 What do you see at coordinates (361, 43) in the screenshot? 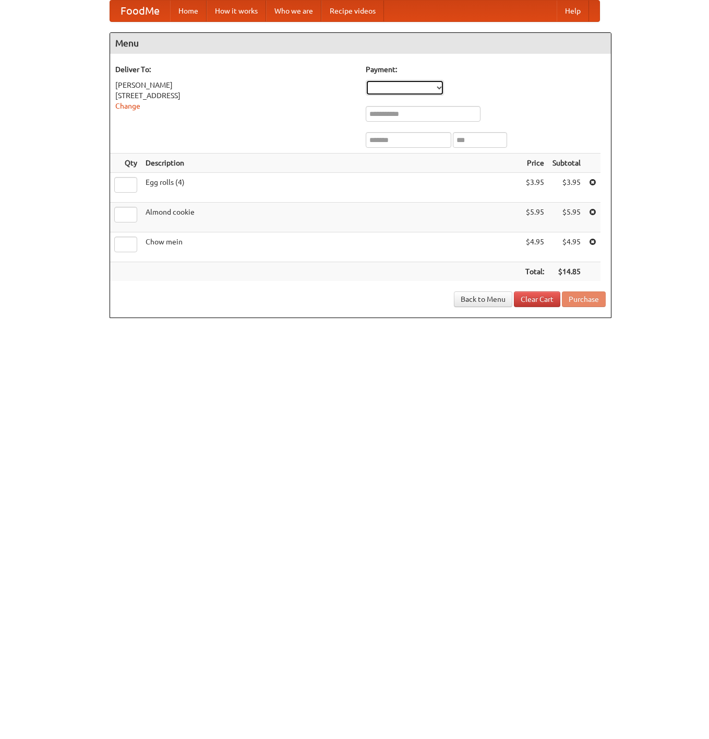
I see `h4: Menu` at bounding box center [361, 43].